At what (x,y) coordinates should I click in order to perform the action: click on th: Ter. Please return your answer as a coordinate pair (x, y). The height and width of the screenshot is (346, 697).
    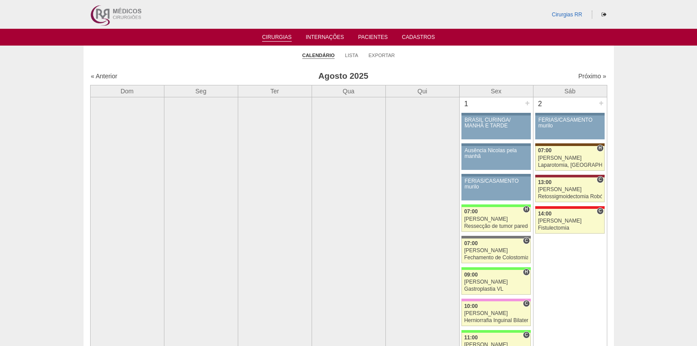
    Looking at the image, I should click on (274, 91).